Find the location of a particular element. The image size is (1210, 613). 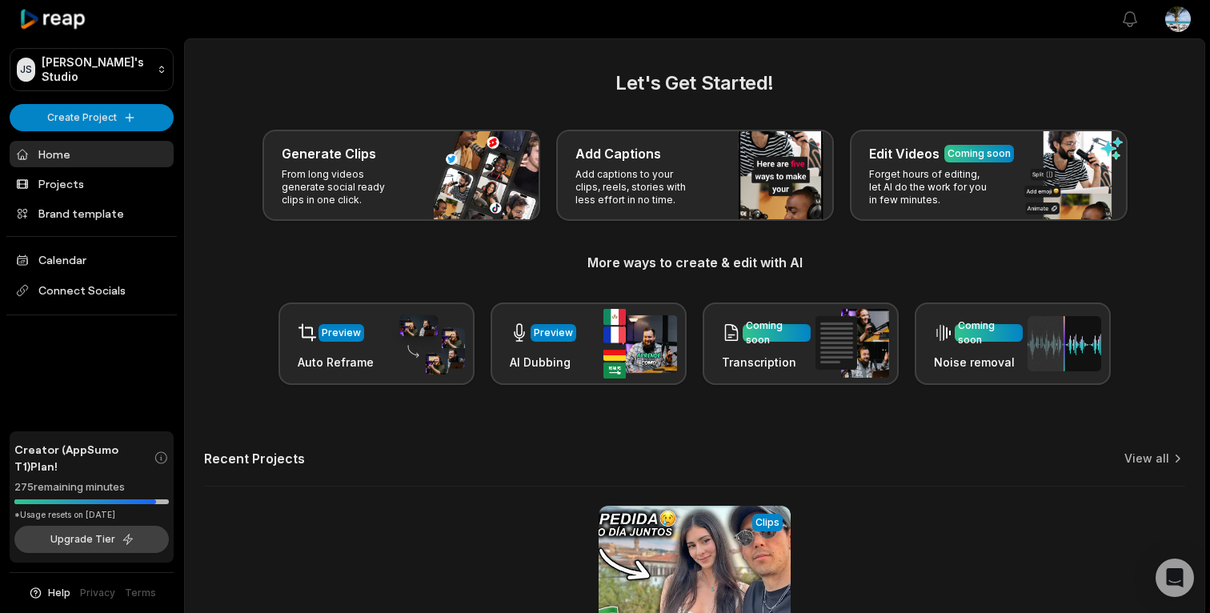

h3: AI Dubbing is located at coordinates (542, 362).